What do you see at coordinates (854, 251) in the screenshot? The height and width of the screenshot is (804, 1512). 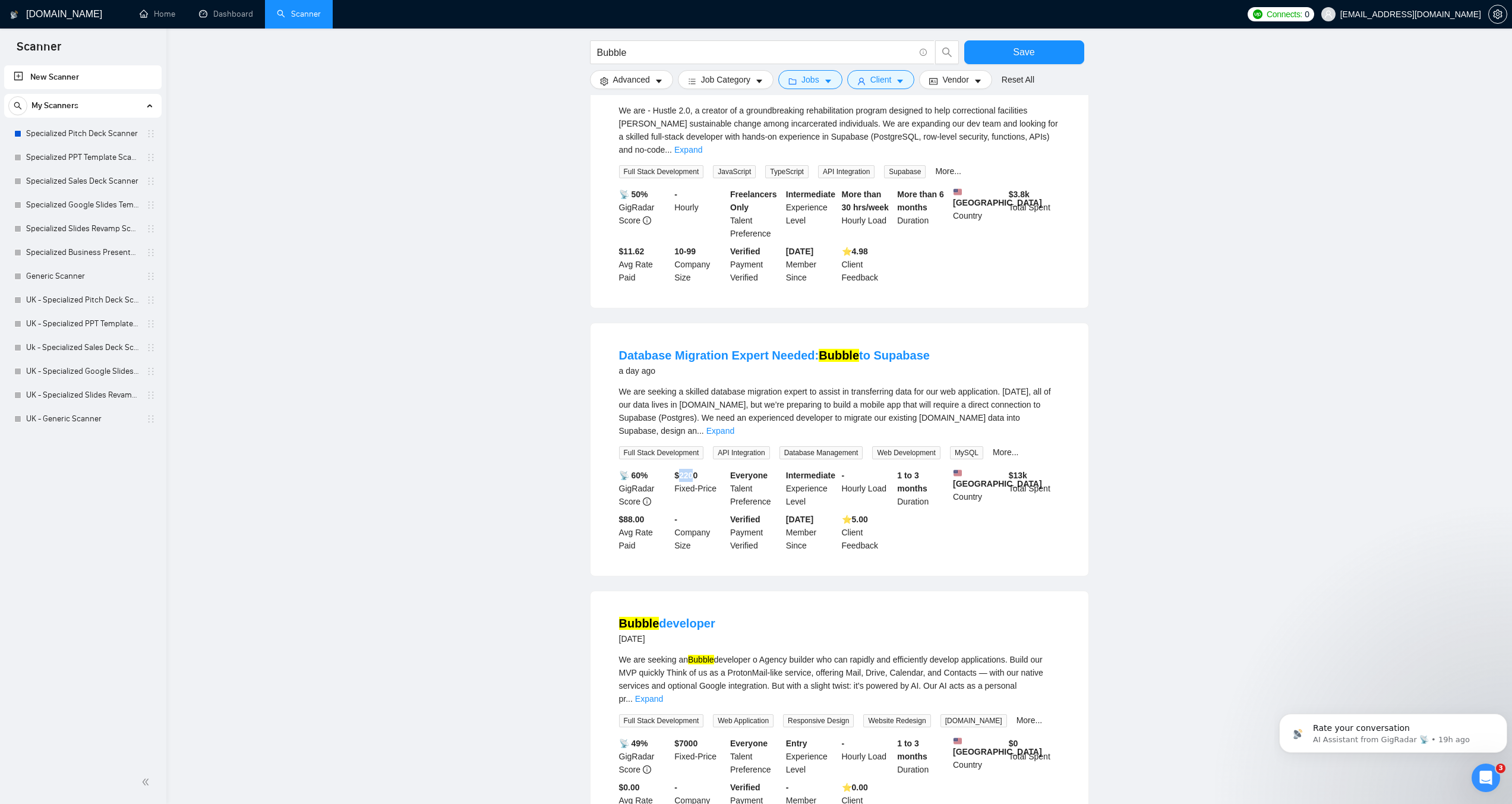 I see `b: ⭐️ 4.98` at bounding box center [854, 251].